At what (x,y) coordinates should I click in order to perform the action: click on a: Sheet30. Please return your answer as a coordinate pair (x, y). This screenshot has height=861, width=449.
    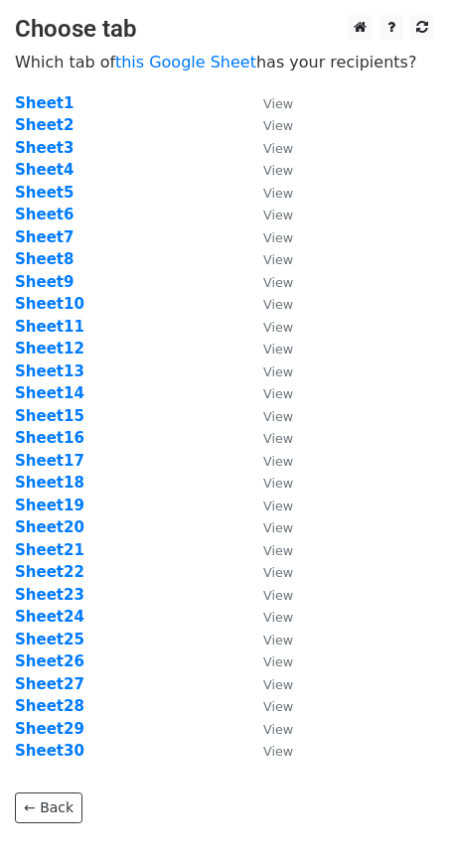
    Looking at the image, I should click on (50, 751).